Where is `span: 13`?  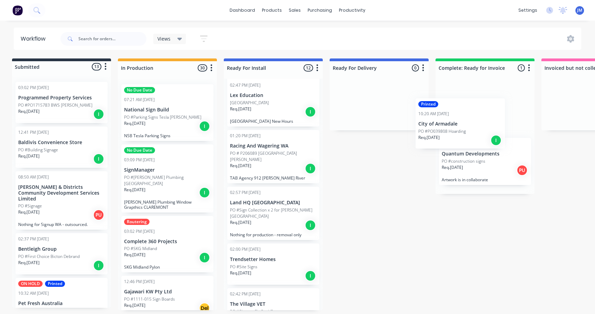
span: 13 is located at coordinates (97, 66).